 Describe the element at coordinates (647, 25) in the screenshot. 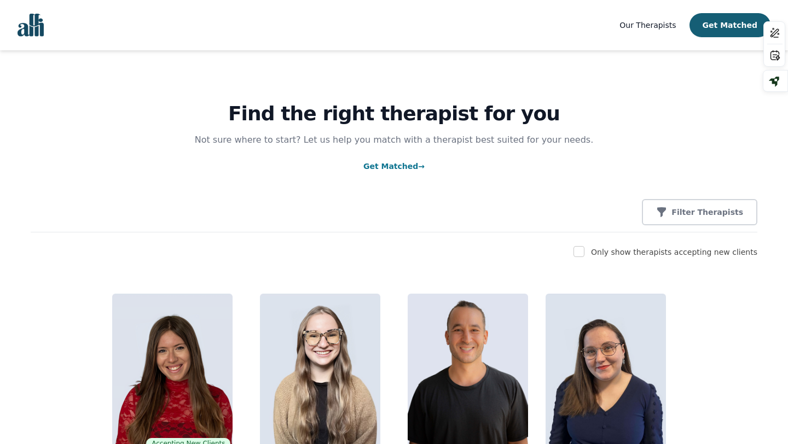

I see `a: Our Therapists` at that location.